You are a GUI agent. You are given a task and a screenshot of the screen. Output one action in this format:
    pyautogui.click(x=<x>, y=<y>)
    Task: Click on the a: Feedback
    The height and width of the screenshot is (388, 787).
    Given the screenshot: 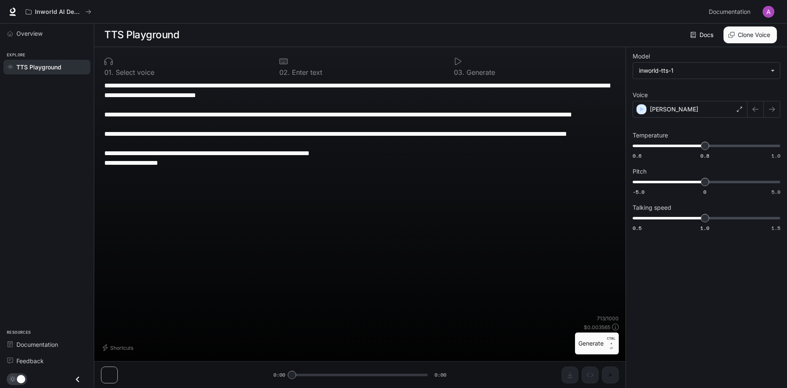 What is the action you would take?
    pyautogui.click(x=47, y=361)
    